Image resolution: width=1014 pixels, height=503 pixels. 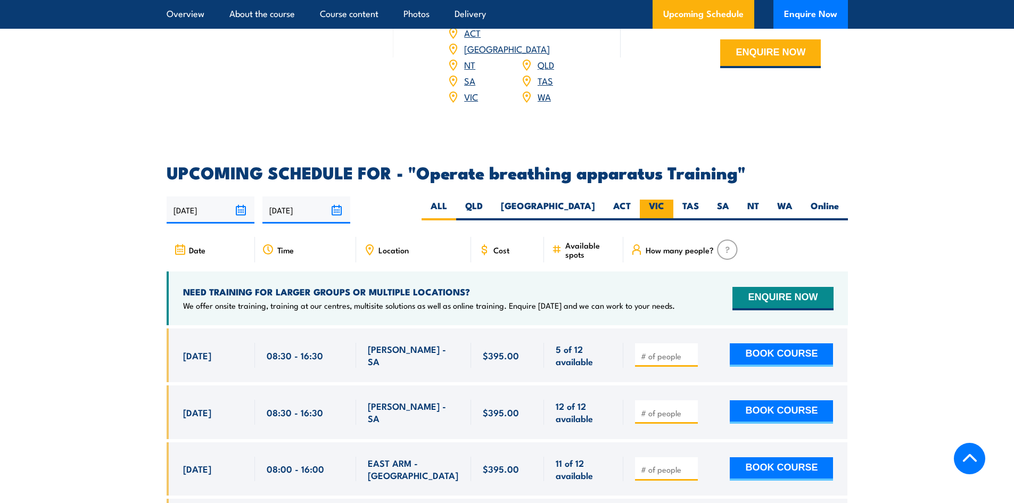 I want to click on span: Date, so click(x=197, y=250).